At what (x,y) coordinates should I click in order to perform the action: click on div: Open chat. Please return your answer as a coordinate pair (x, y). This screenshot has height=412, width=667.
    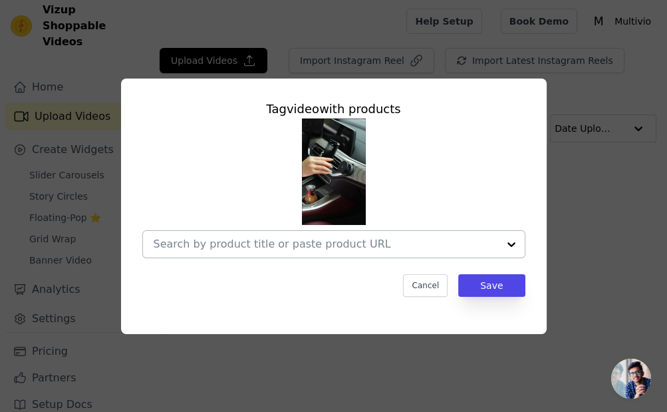
    Looking at the image, I should click on (631, 378).